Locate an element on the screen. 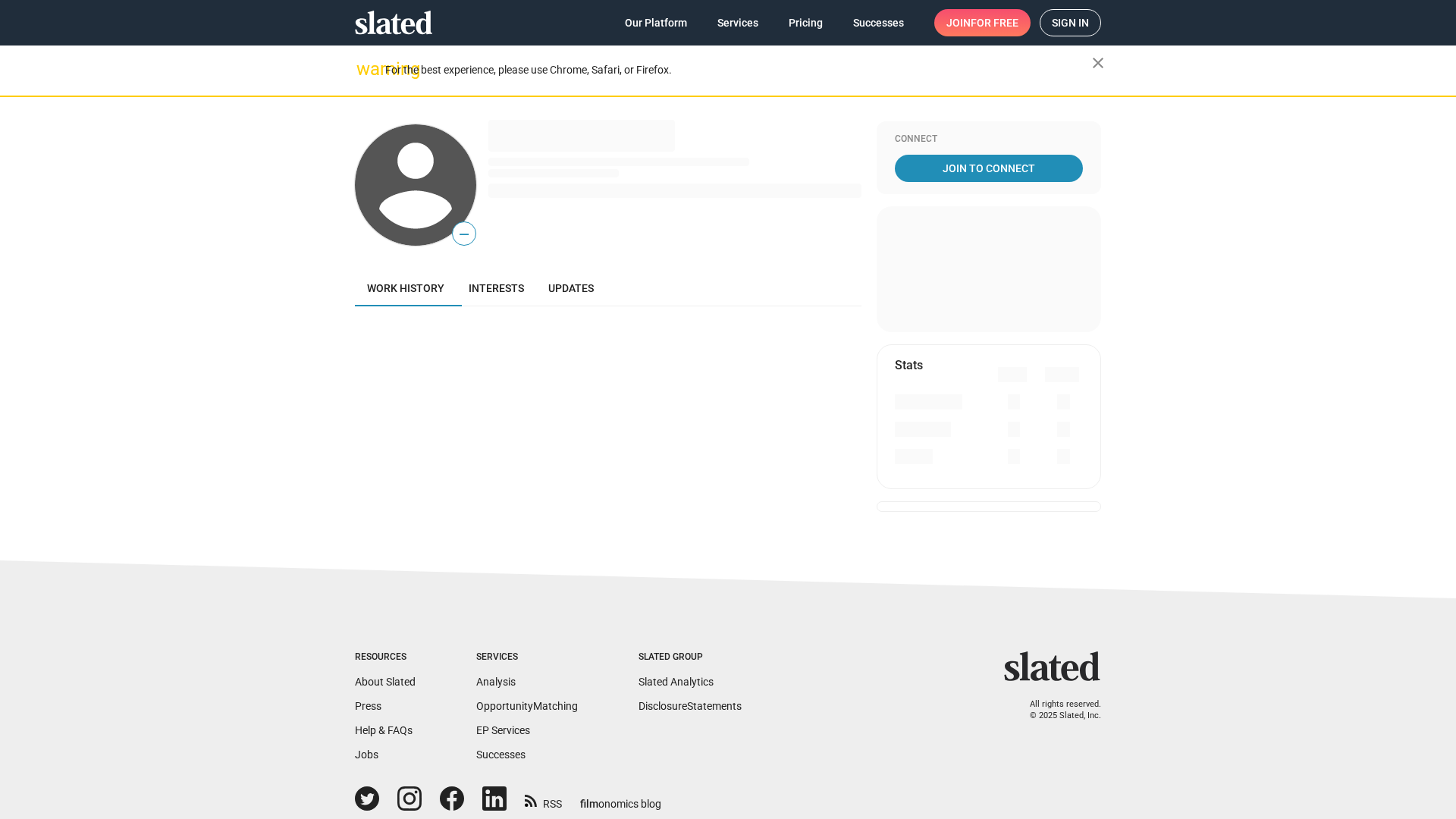  span: Successes is located at coordinates (878, 23).